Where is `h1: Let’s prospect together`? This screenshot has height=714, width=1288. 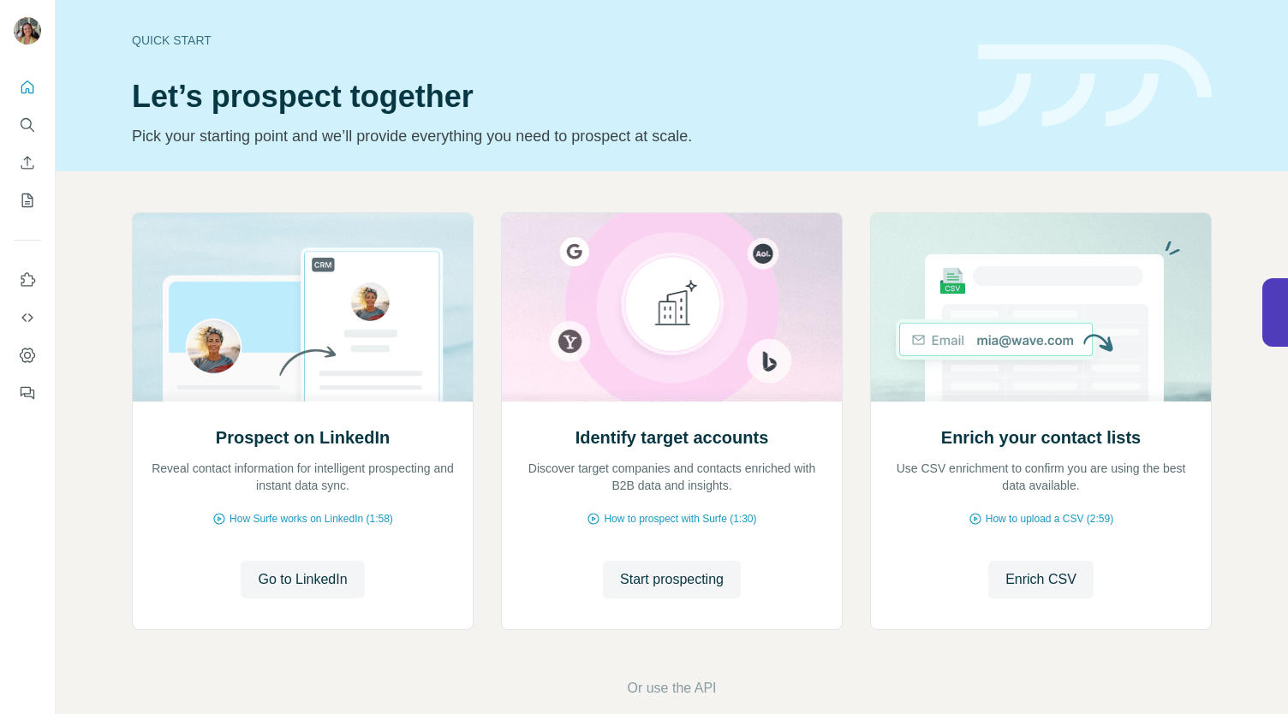
h1: Let’s prospect together is located at coordinates (545, 97).